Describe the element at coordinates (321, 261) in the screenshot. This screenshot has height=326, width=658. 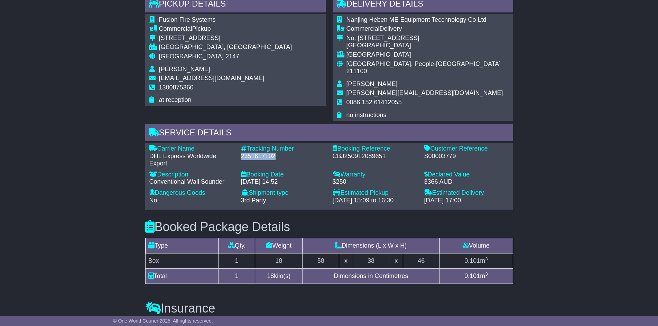
I see `td: 58` at that location.